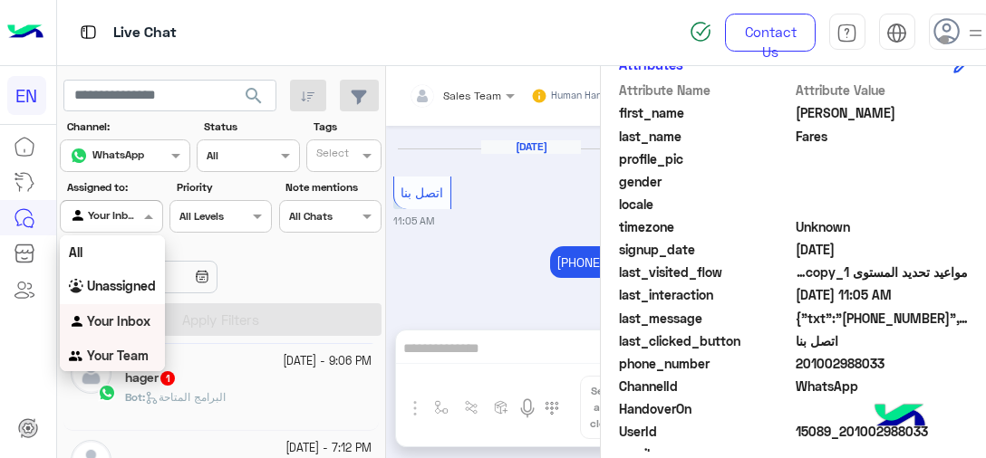  What do you see at coordinates (26, 95) in the screenshot?
I see `div: EN` at bounding box center [26, 95].